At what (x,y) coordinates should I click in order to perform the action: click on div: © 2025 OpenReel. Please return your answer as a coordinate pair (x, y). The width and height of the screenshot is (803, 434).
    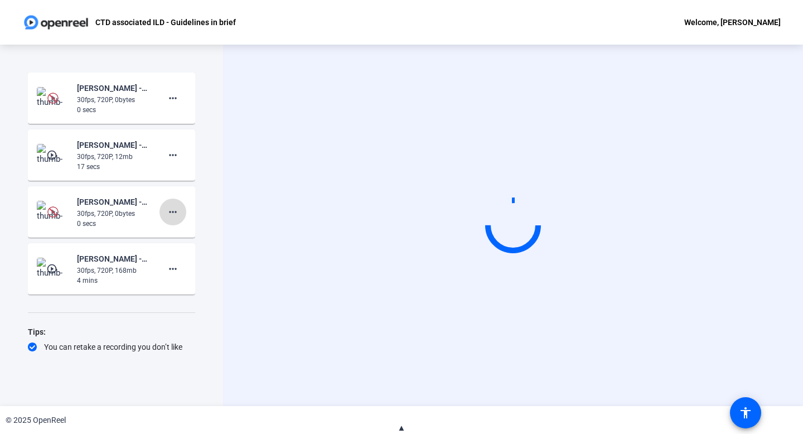
    Looking at the image, I should click on (36, 420).